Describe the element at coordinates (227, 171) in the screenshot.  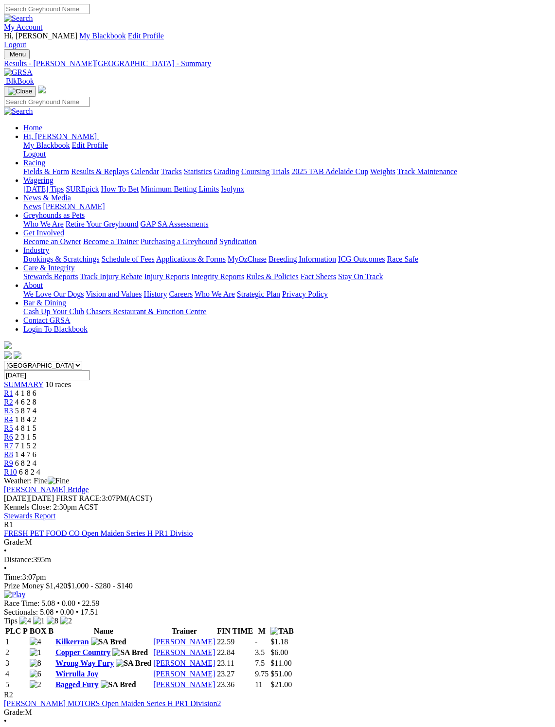
I see `a: Grading` at that location.